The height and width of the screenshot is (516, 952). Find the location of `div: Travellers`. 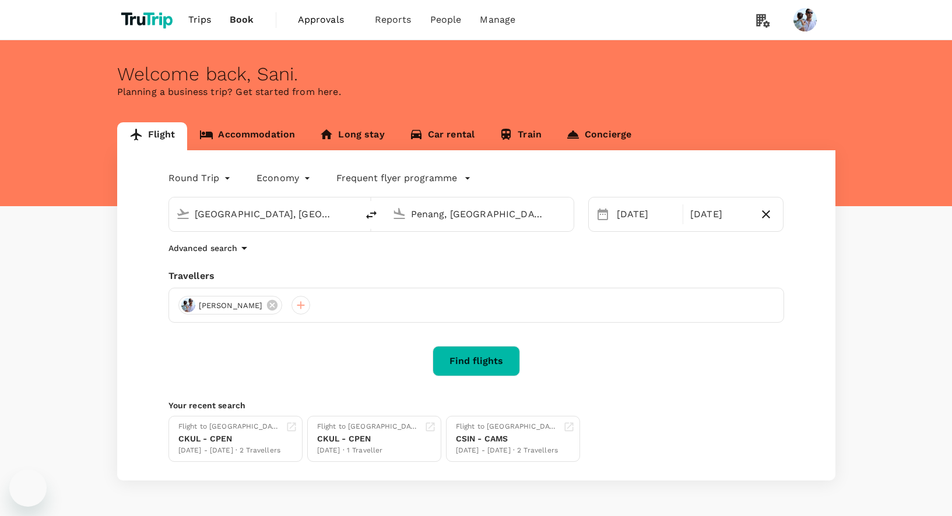

div: Travellers is located at coordinates (476, 276).